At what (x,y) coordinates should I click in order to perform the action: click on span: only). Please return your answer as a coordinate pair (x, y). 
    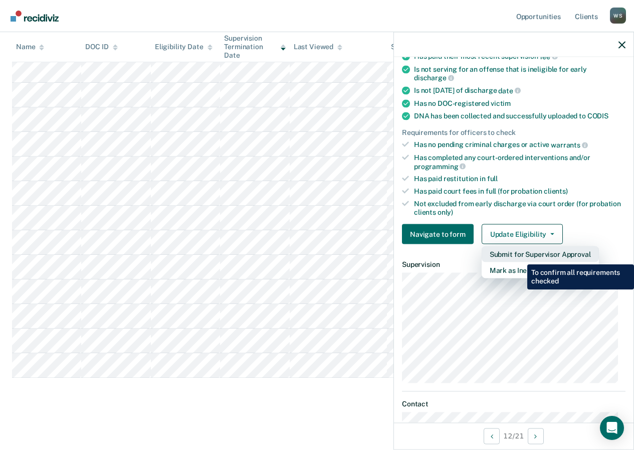
    Looking at the image, I should click on (445, 212).